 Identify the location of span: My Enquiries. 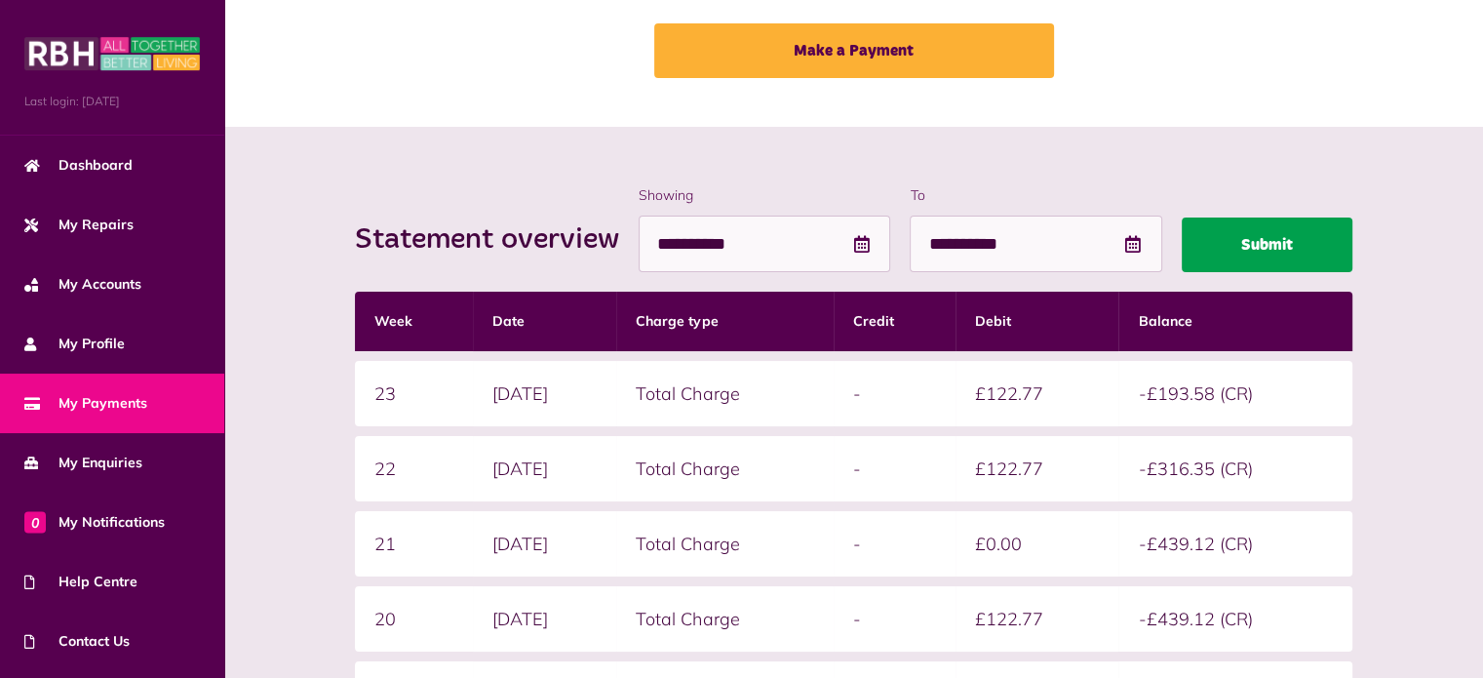
(83, 462).